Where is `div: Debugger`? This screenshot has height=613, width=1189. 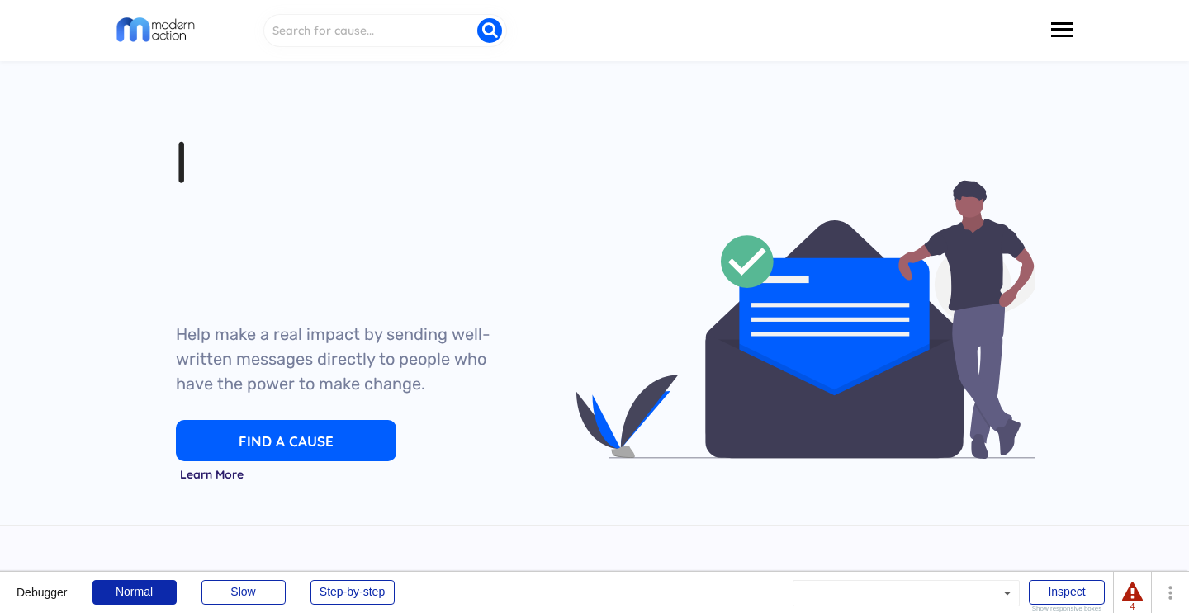
div: Debugger is located at coordinates (42, 585).